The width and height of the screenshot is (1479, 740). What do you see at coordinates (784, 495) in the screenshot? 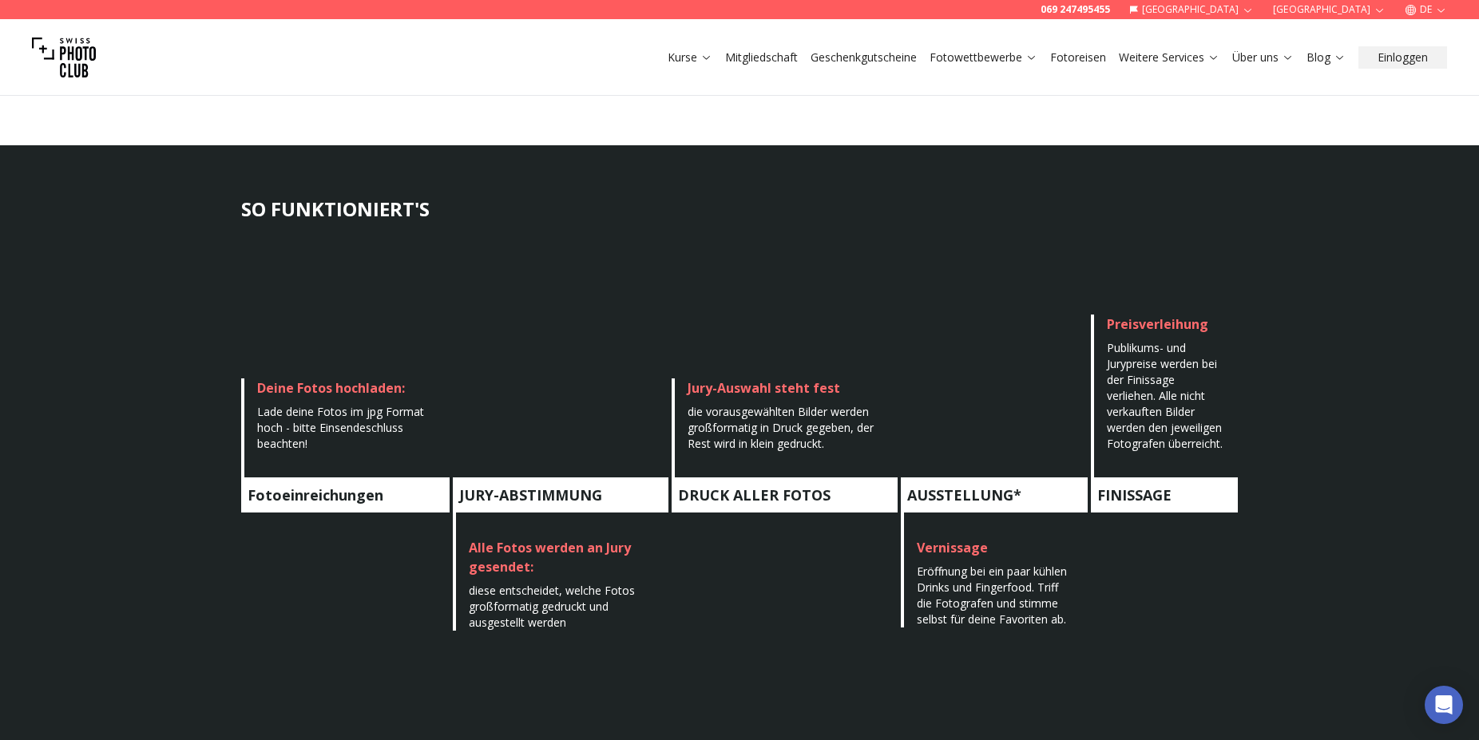
I see `h4: DRUCK ALLER FOTOS` at bounding box center [784, 495].